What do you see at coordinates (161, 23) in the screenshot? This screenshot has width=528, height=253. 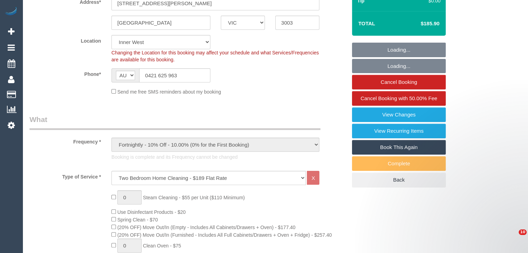 I see `input: Suburb*` at bounding box center [161, 23].